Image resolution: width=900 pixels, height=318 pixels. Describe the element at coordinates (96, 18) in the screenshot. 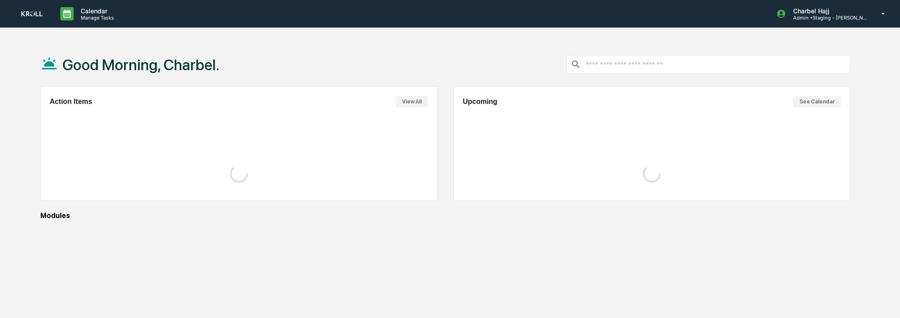

I see `p: Manage Tasks` at that location.